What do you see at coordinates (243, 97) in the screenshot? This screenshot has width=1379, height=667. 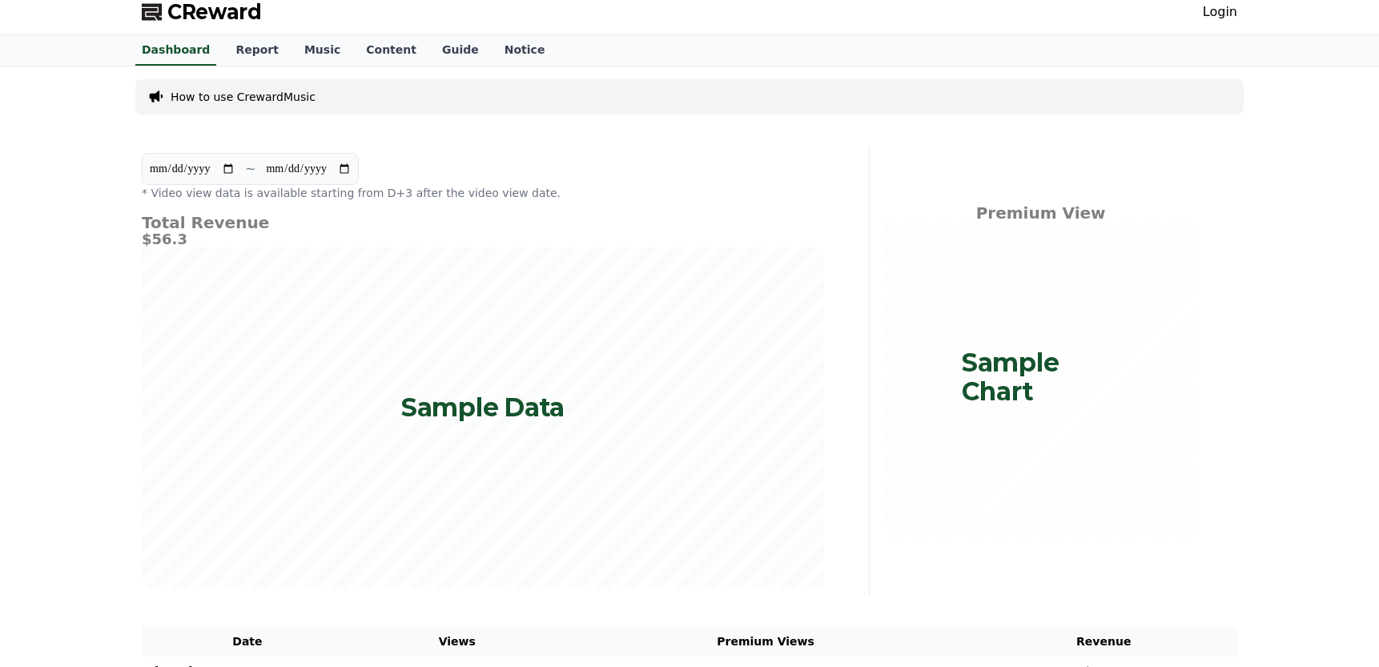 I see `p: How to use CrewardMusic` at bounding box center [243, 97].